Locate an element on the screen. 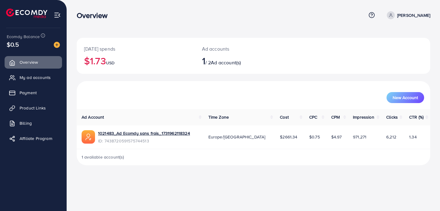  span: New Account is located at coordinates (405, 98).